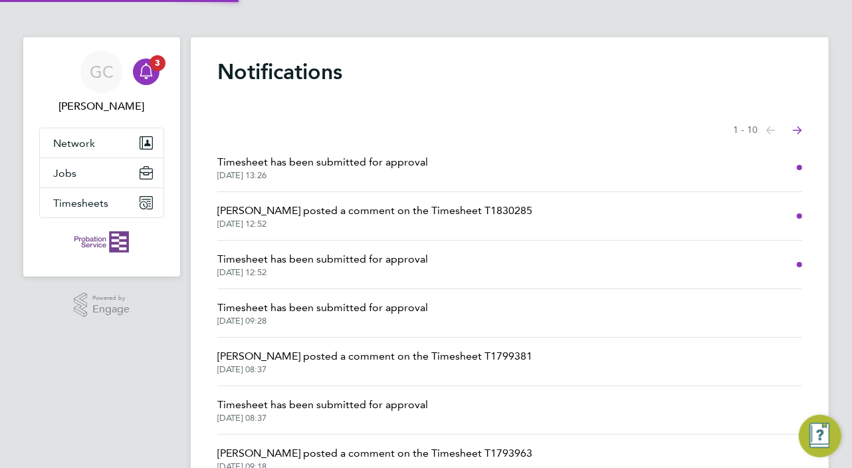 Image resolution: width=852 pixels, height=468 pixels. Describe the element at coordinates (158, 63) in the screenshot. I see `span: 3` at that location.